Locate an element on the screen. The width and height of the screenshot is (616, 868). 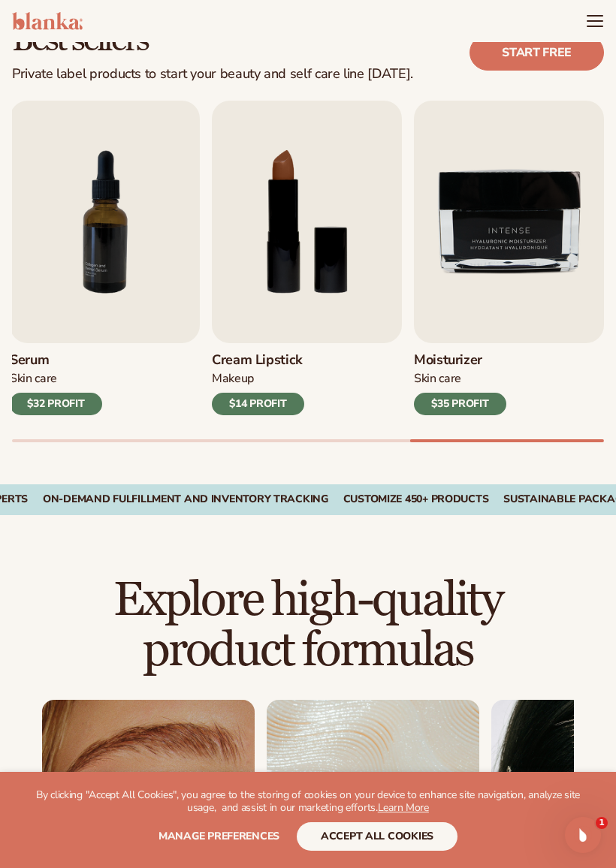
button: Manage preferences is located at coordinates (219, 837).